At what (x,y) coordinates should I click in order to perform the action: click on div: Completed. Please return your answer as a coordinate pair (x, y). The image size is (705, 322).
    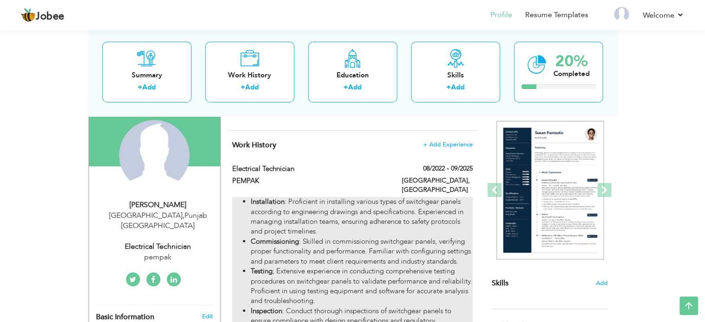
    Looking at the image, I should click on (571, 74).